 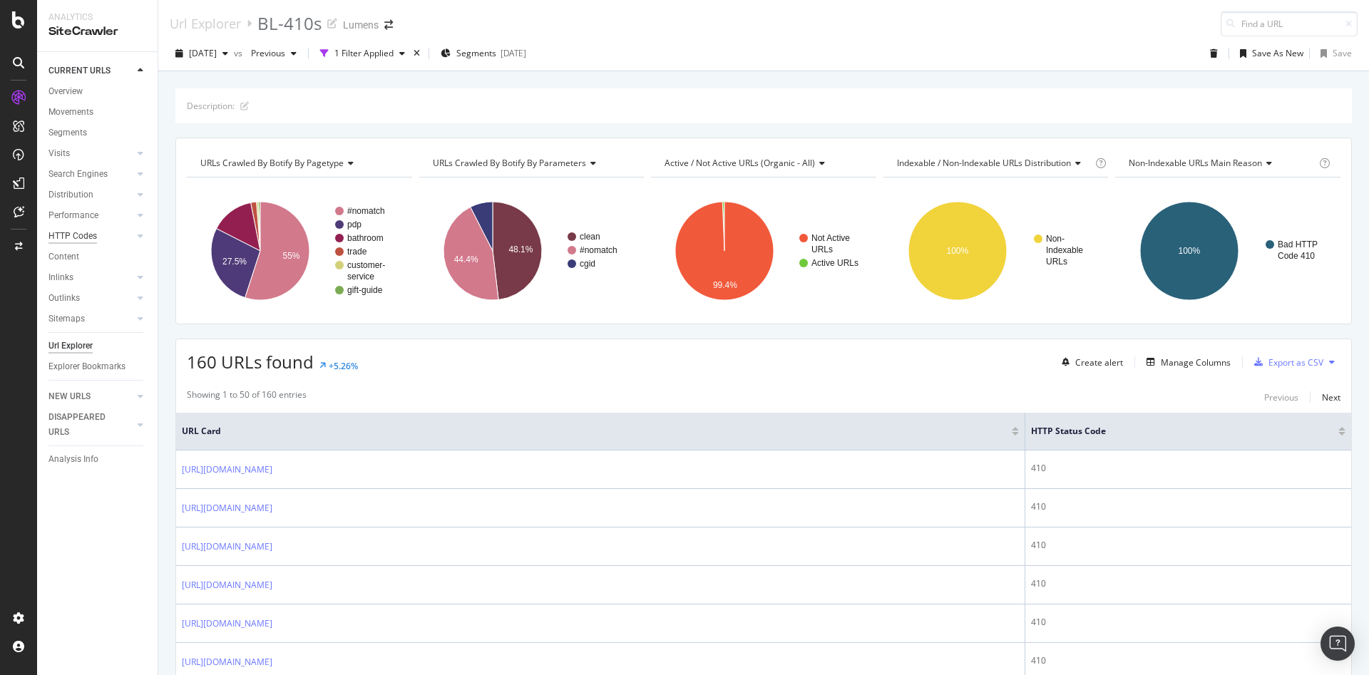 What do you see at coordinates (1090, 362) in the screenshot?
I see `button: Create alert` at bounding box center [1090, 362].